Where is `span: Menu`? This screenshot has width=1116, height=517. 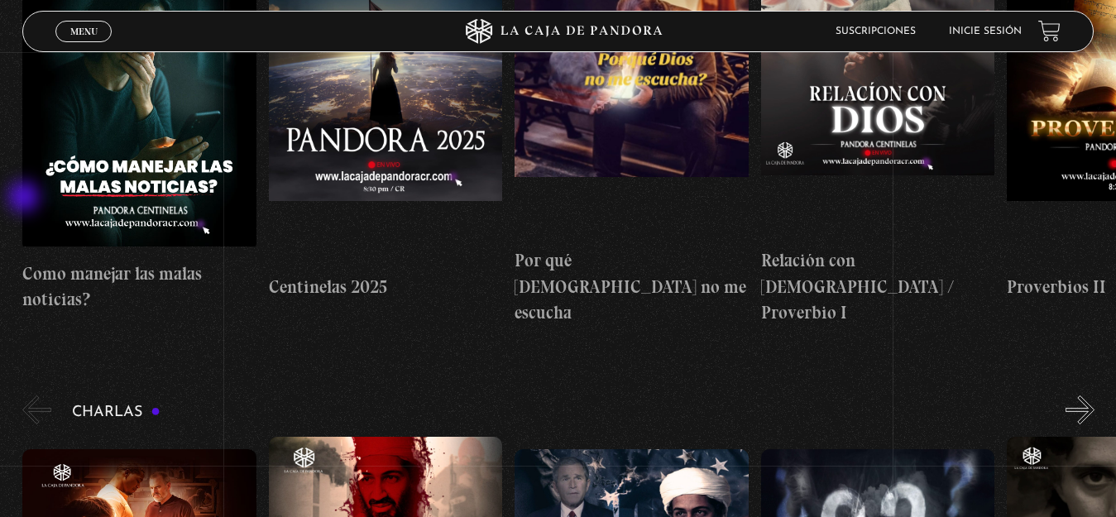
span: Menu is located at coordinates (84, 31).